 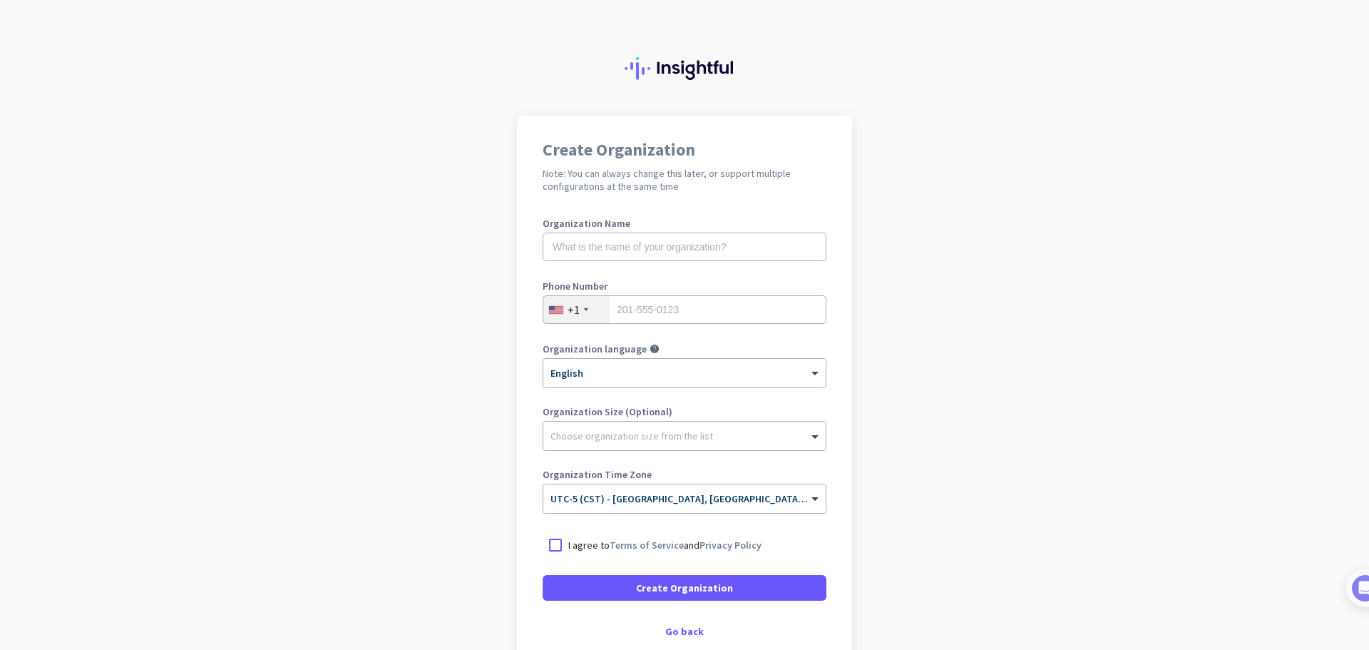 What do you see at coordinates (685, 180) in the screenshot?
I see `h2: Note: You can always change this later, or support multiple configurations at the same time` at bounding box center [685, 180].